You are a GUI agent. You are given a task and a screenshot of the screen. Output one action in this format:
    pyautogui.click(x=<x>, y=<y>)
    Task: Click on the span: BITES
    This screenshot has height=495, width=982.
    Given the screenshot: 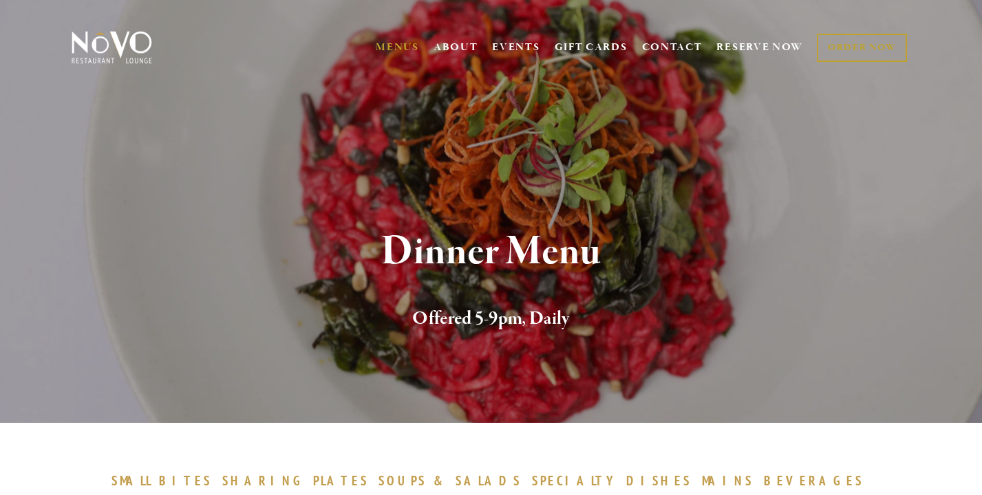 What is the action you would take?
    pyautogui.click(x=185, y=481)
    